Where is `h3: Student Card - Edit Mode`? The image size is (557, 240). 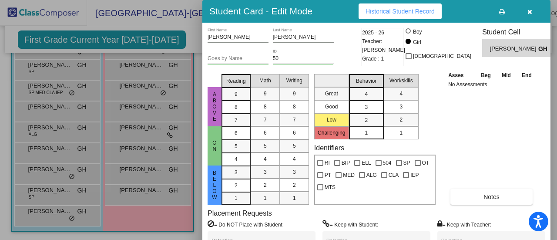 h3: Student Card - Edit Mode is located at coordinates (261, 11).